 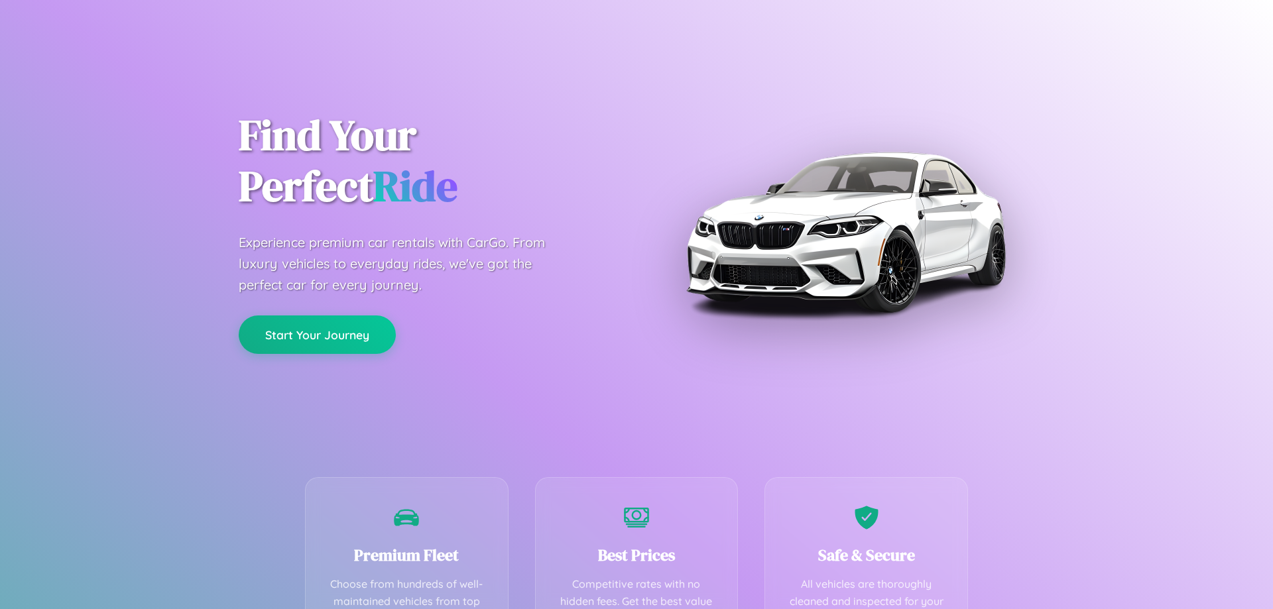 I want to click on h3: Premium Fleet, so click(x=406, y=555).